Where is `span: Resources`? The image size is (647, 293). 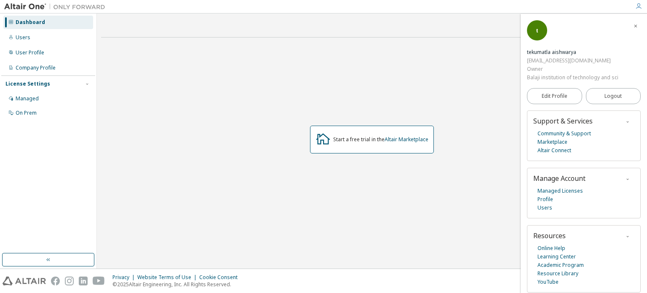
span: Resources is located at coordinates (549, 235).